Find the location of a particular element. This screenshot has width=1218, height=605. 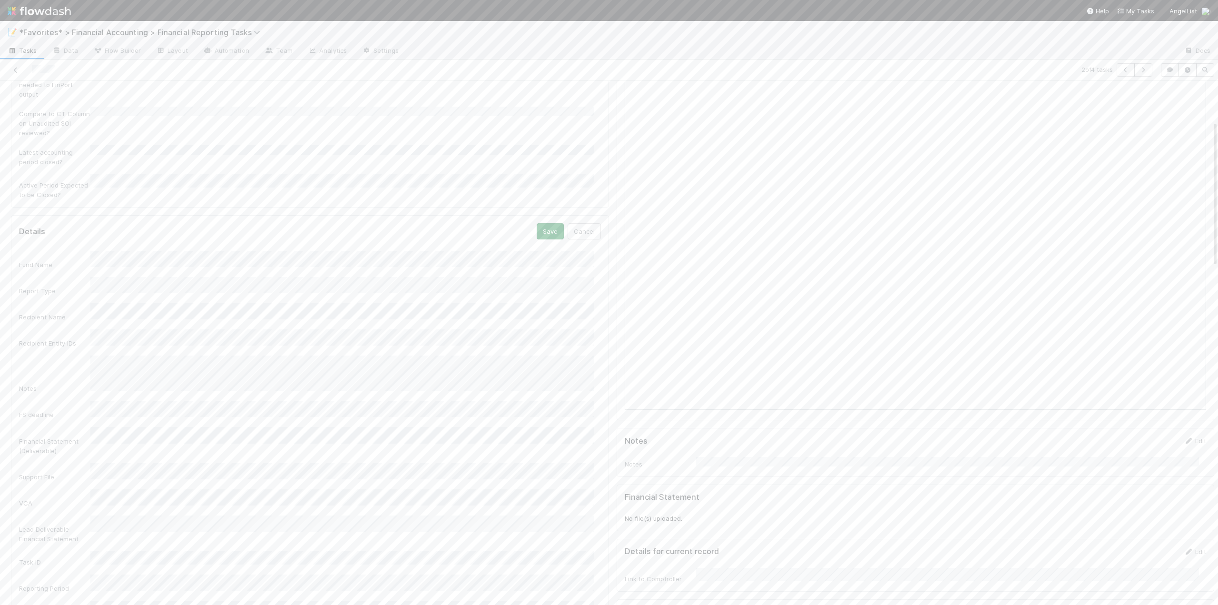

div: FS deadline is located at coordinates (55, 414).